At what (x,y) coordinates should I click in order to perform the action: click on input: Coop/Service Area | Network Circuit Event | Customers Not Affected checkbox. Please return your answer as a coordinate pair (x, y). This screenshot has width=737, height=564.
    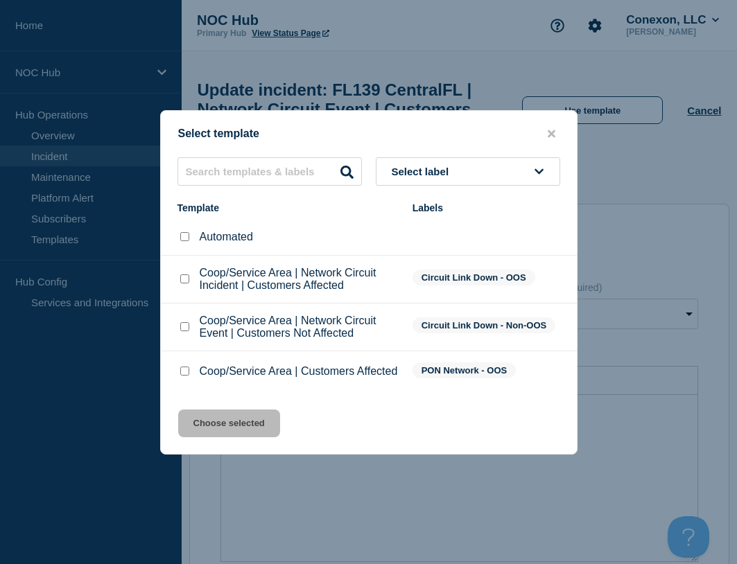
    Looking at the image, I should click on (184, 326).